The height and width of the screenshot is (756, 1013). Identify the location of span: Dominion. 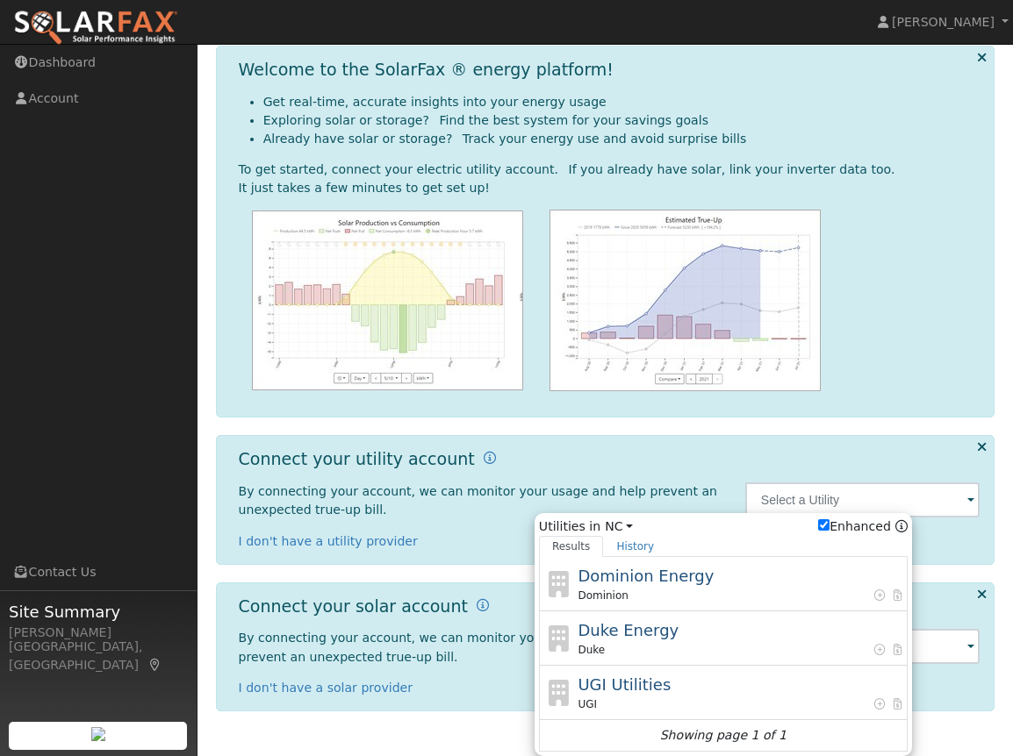
(603, 596).